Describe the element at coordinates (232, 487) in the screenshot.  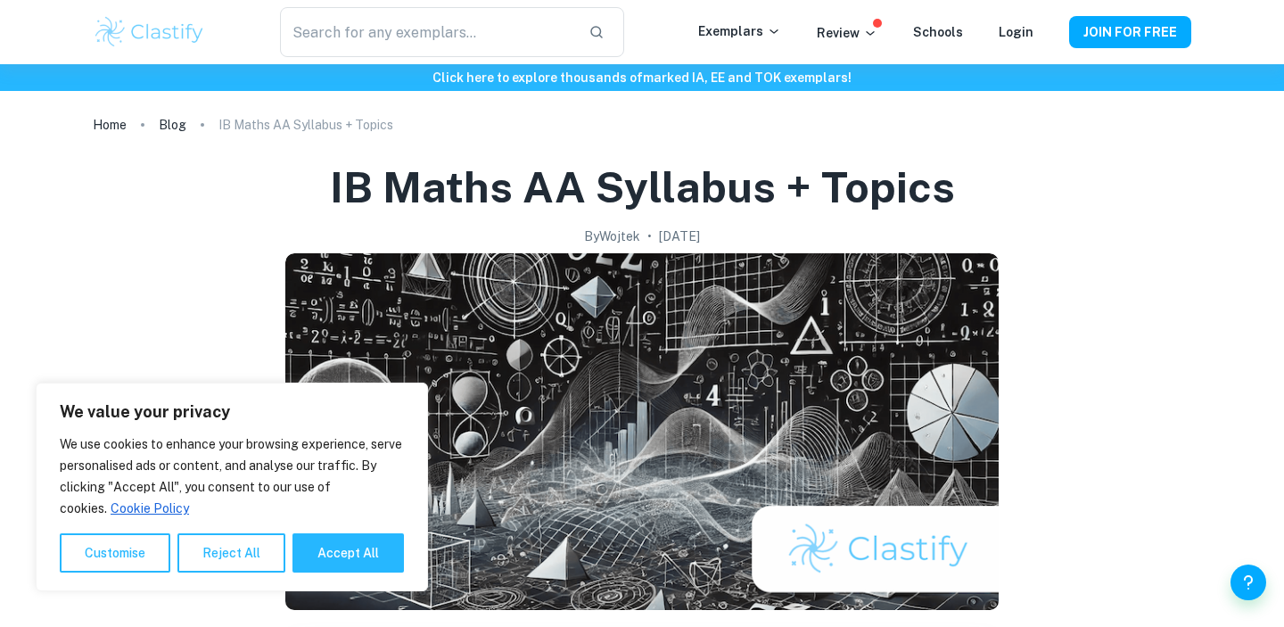
I see `div: We value your privacy` at that location.